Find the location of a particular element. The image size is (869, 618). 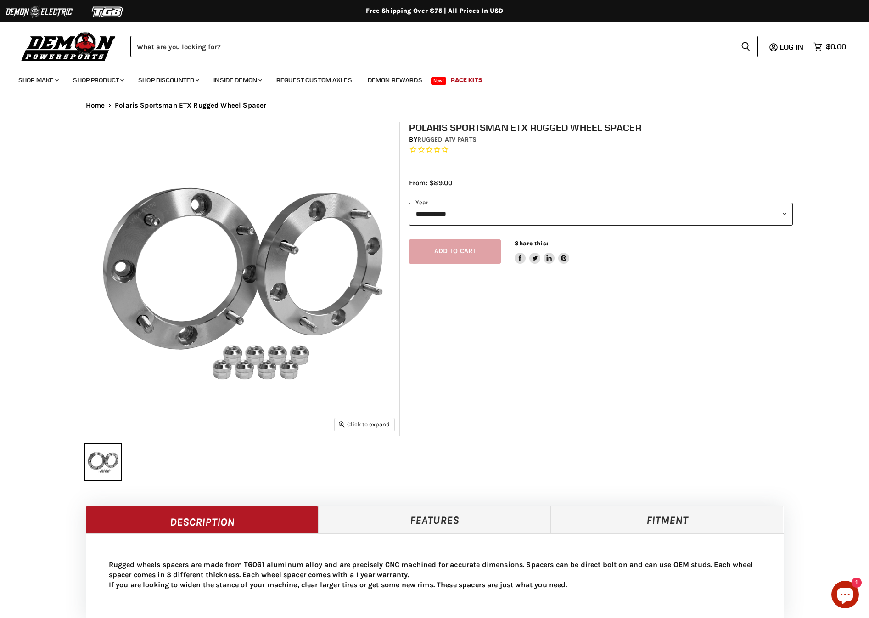

img: Demon Electric Logo 2 is located at coordinates (39, 12).